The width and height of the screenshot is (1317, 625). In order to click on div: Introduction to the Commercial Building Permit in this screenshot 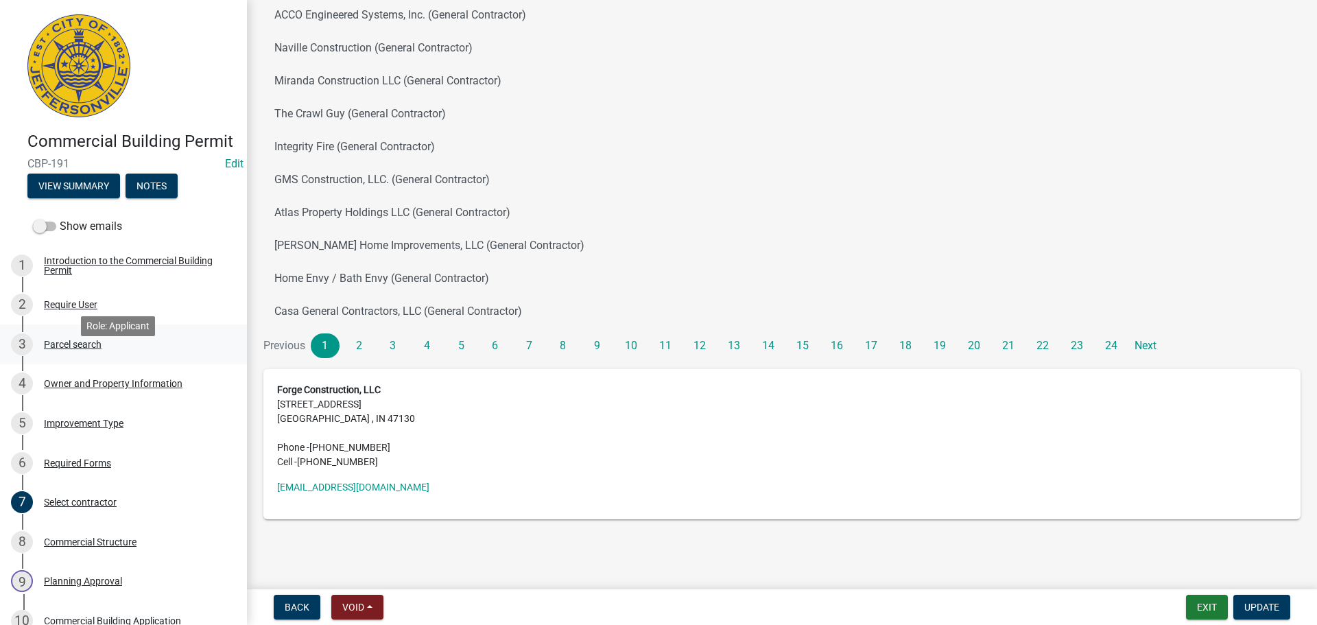, I will do `click(134, 265)`.